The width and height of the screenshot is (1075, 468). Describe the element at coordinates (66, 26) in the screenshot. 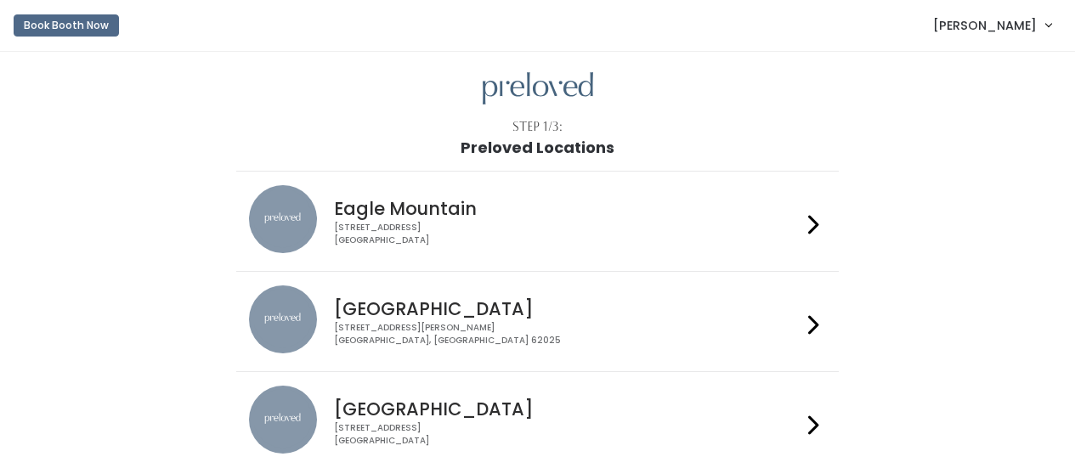

I see `a: Book Booth Now` at that location.